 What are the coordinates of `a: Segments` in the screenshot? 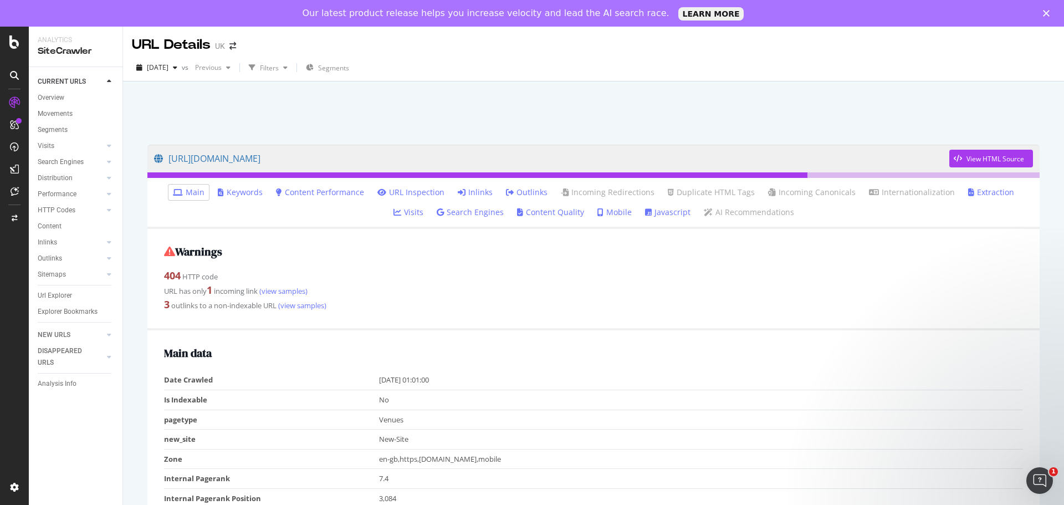 It's located at (76, 130).